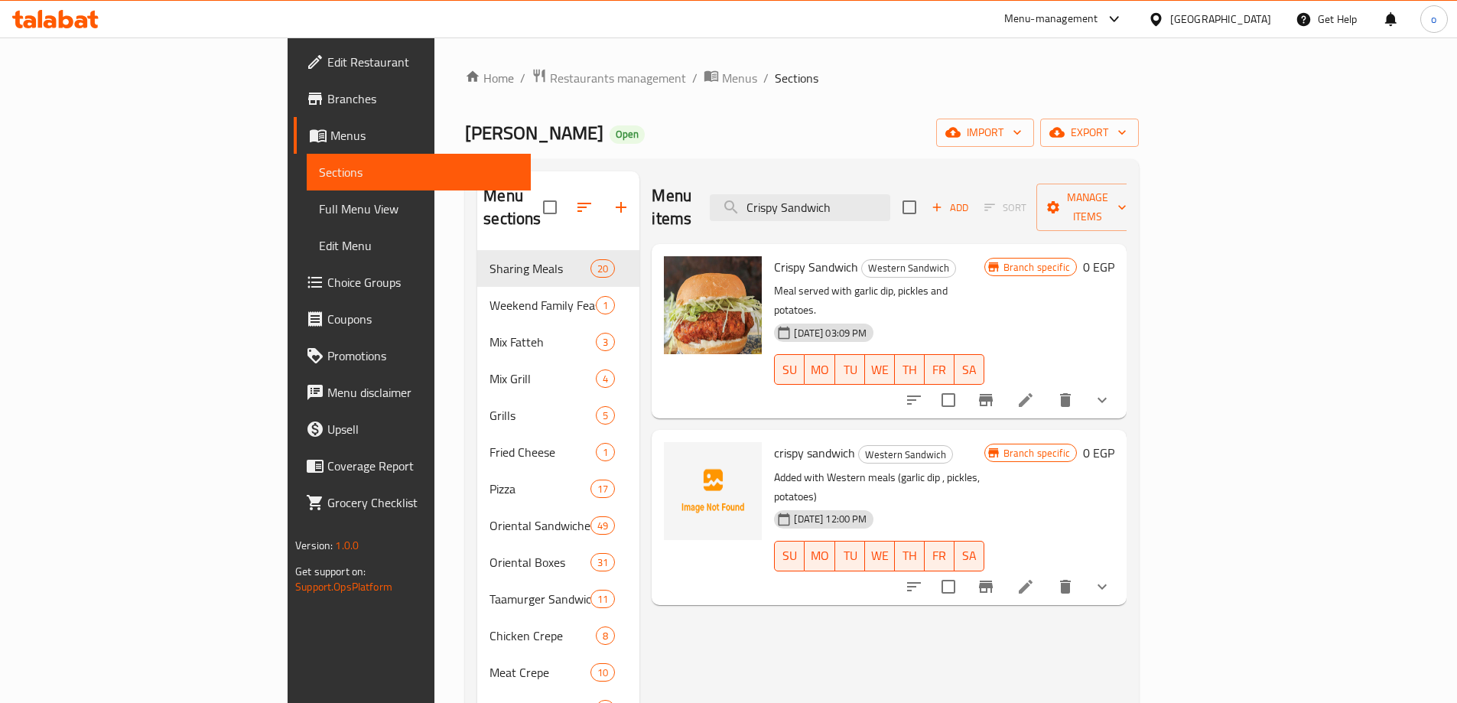 The width and height of the screenshot is (1457, 703). Describe the element at coordinates (602, 672) in the screenshot. I see `span: 10` at that location.